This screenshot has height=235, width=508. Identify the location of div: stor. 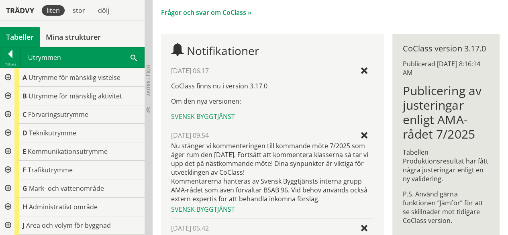
(79, 10).